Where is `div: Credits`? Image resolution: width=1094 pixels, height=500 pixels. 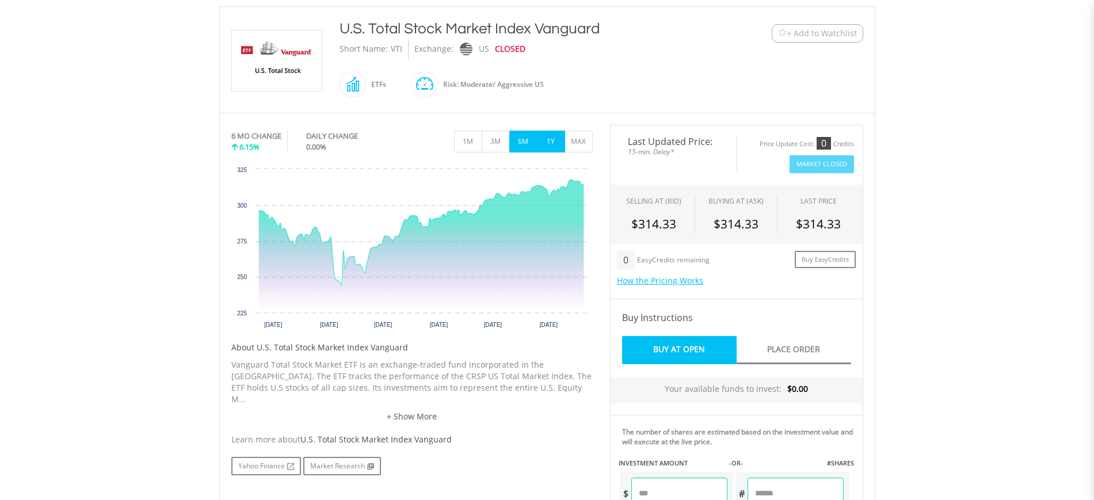
div: Credits is located at coordinates (843, 144).